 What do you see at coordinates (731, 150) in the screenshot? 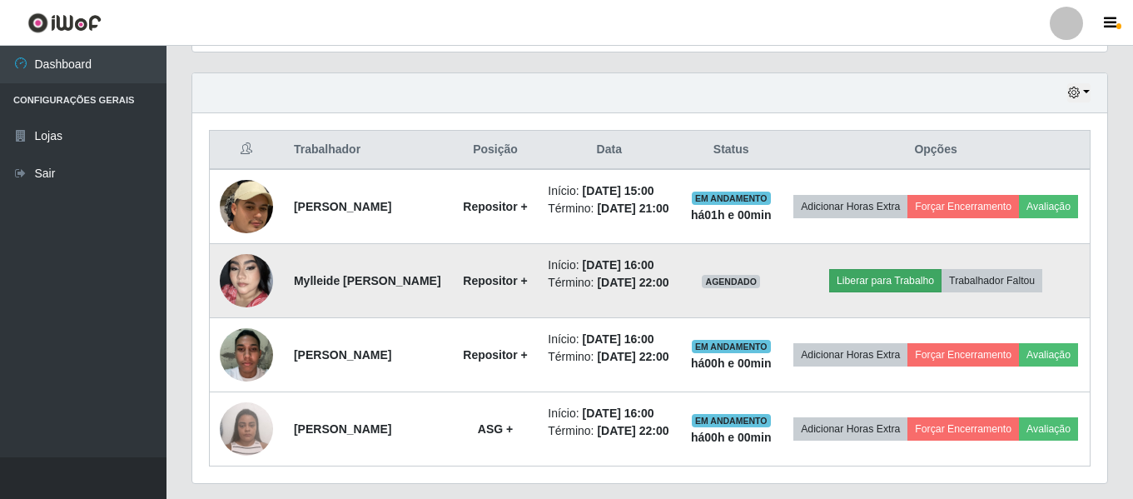
I see `th: Status` at bounding box center [731, 150].